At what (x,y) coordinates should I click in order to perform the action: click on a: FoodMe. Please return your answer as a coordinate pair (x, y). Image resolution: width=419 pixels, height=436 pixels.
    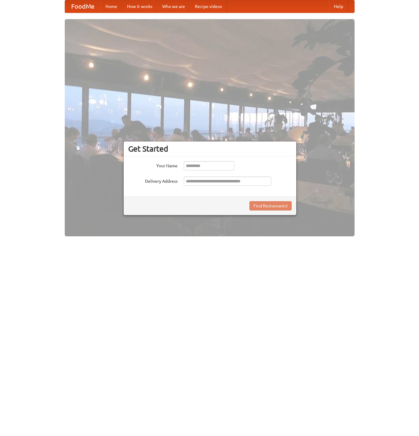
    Looking at the image, I should click on (83, 6).